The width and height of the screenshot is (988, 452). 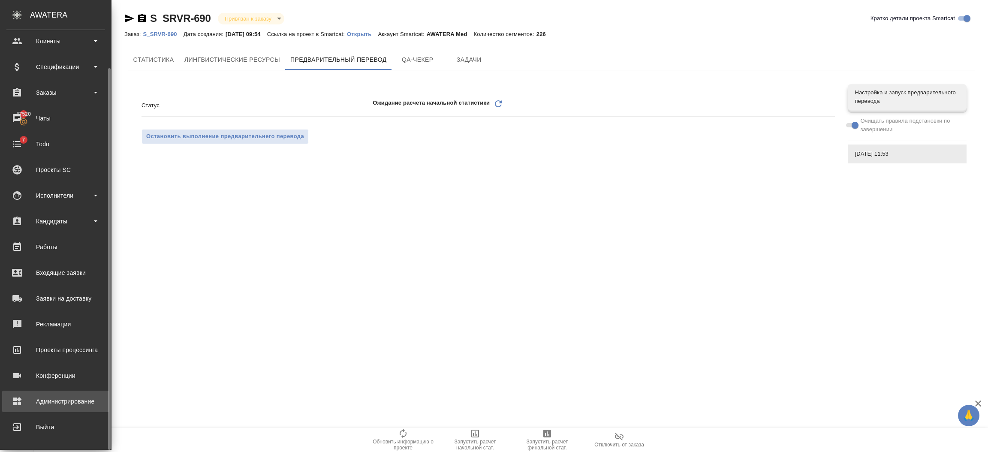 I want to click on a: Входящие заявки, so click(x=56, y=273).